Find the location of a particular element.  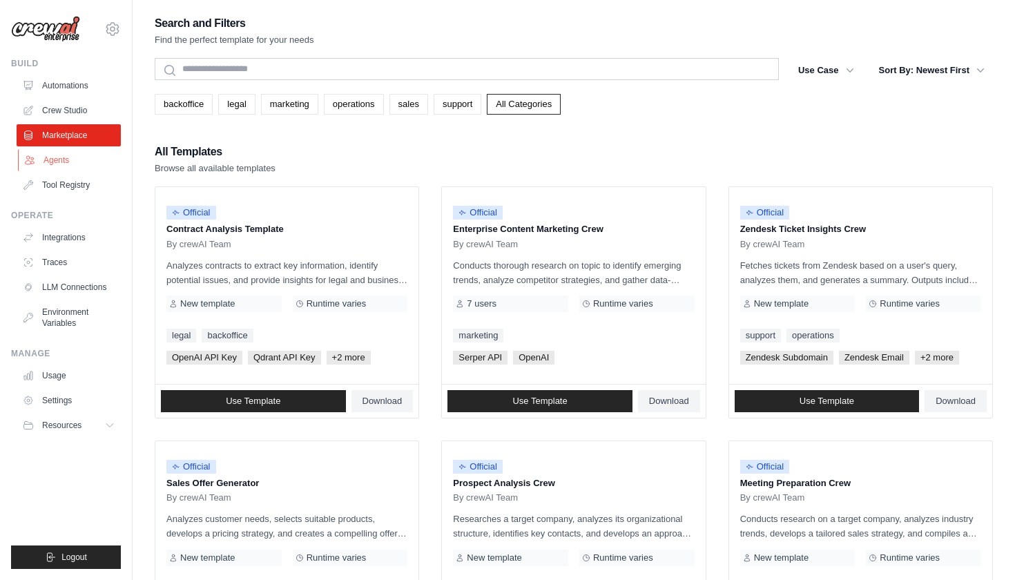

button: Use Case is located at coordinates (826, 70).